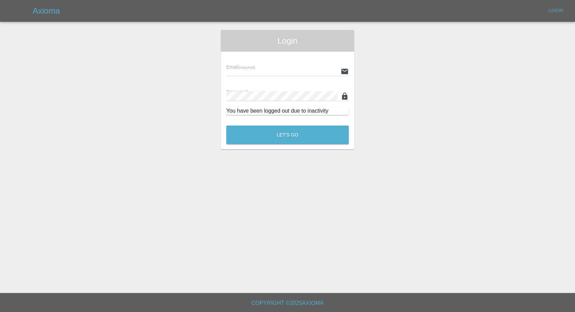  What do you see at coordinates (288, 41) in the screenshot?
I see `span: Login` at bounding box center [288, 41].